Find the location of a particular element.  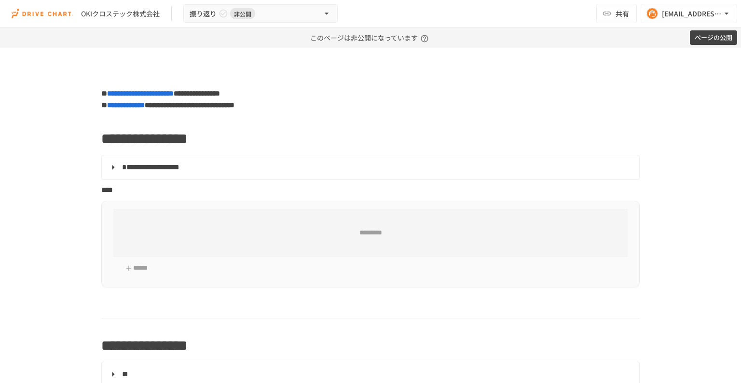

button: ページの公開 is located at coordinates (714, 38).